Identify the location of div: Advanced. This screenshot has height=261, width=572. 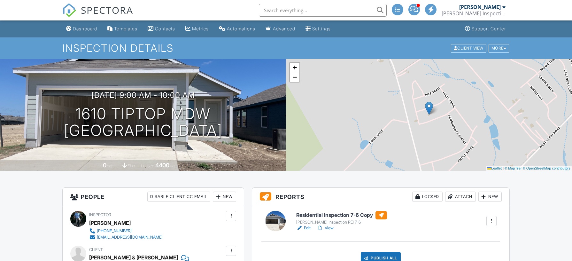
(284, 28).